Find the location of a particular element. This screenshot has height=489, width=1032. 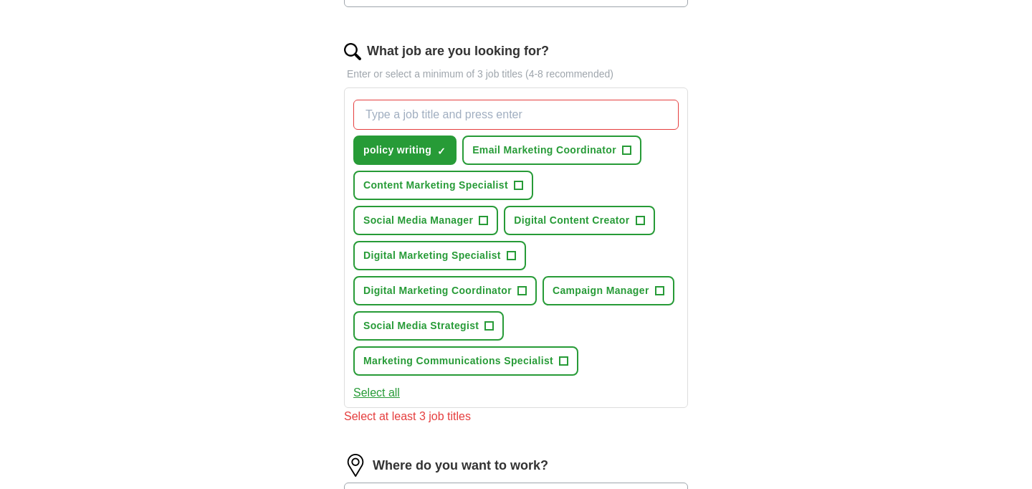

span: Content Marketing Specialist is located at coordinates (436, 185).